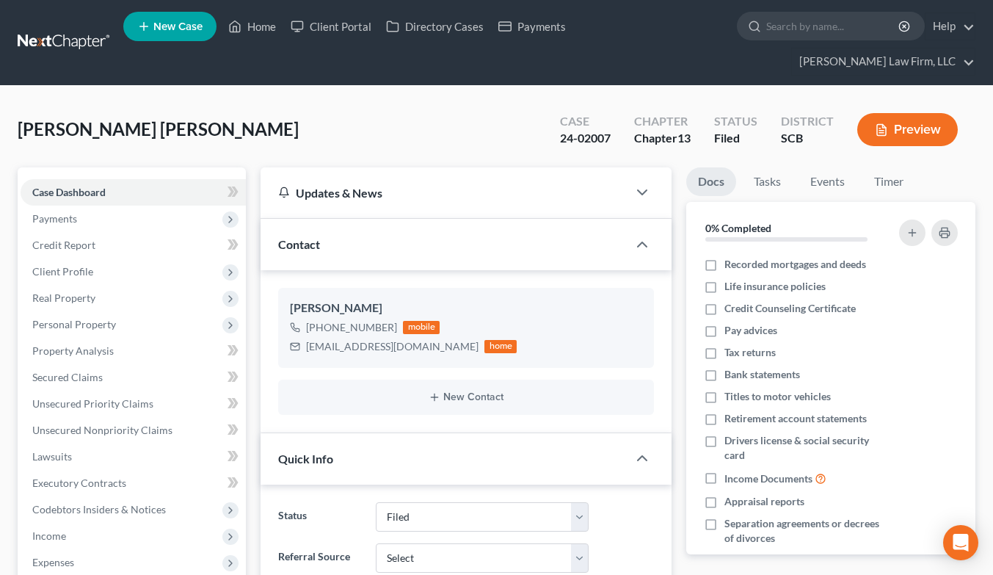 The width and height of the screenshot is (993, 575). What do you see at coordinates (907, 129) in the screenshot?
I see `button: Preview` at bounding box center [907, 129].